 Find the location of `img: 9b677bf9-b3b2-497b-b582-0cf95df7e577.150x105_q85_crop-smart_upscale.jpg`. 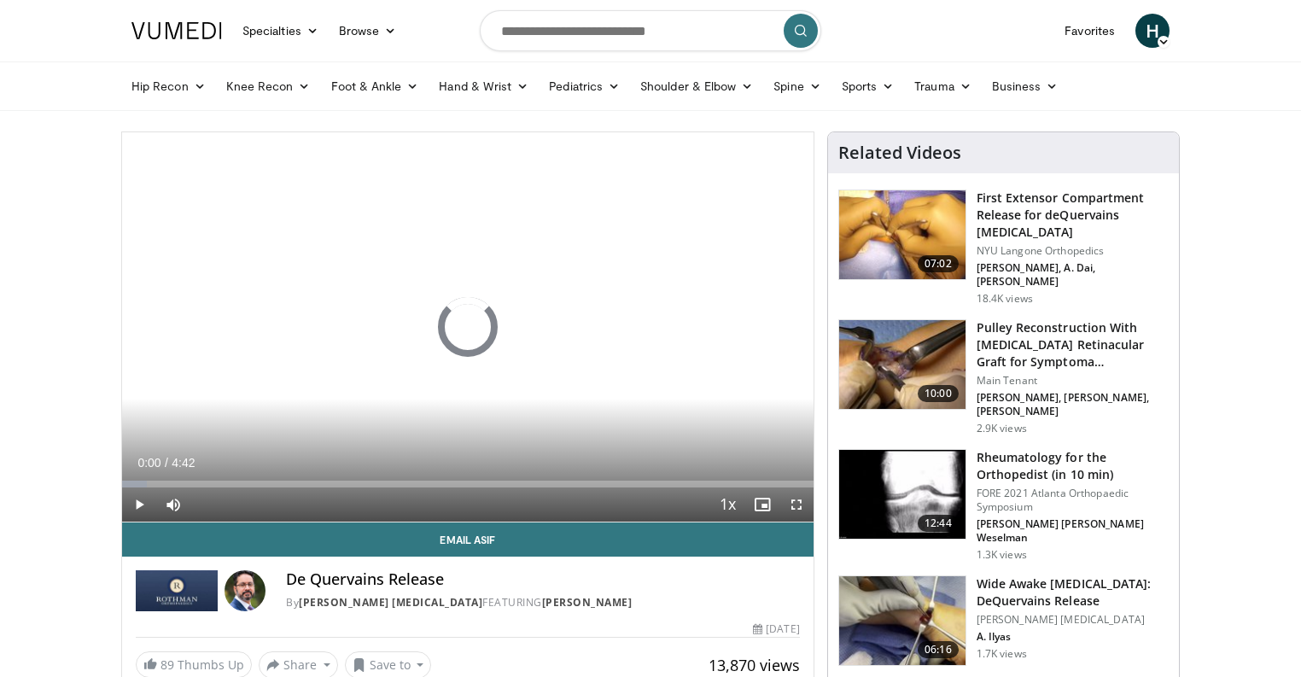

img: 9b677bf9-b3b2-497b-b582-0cf95df7e577.150x105_q85_crop-smart_upscale.jpg is located at coordinates (902, 620).